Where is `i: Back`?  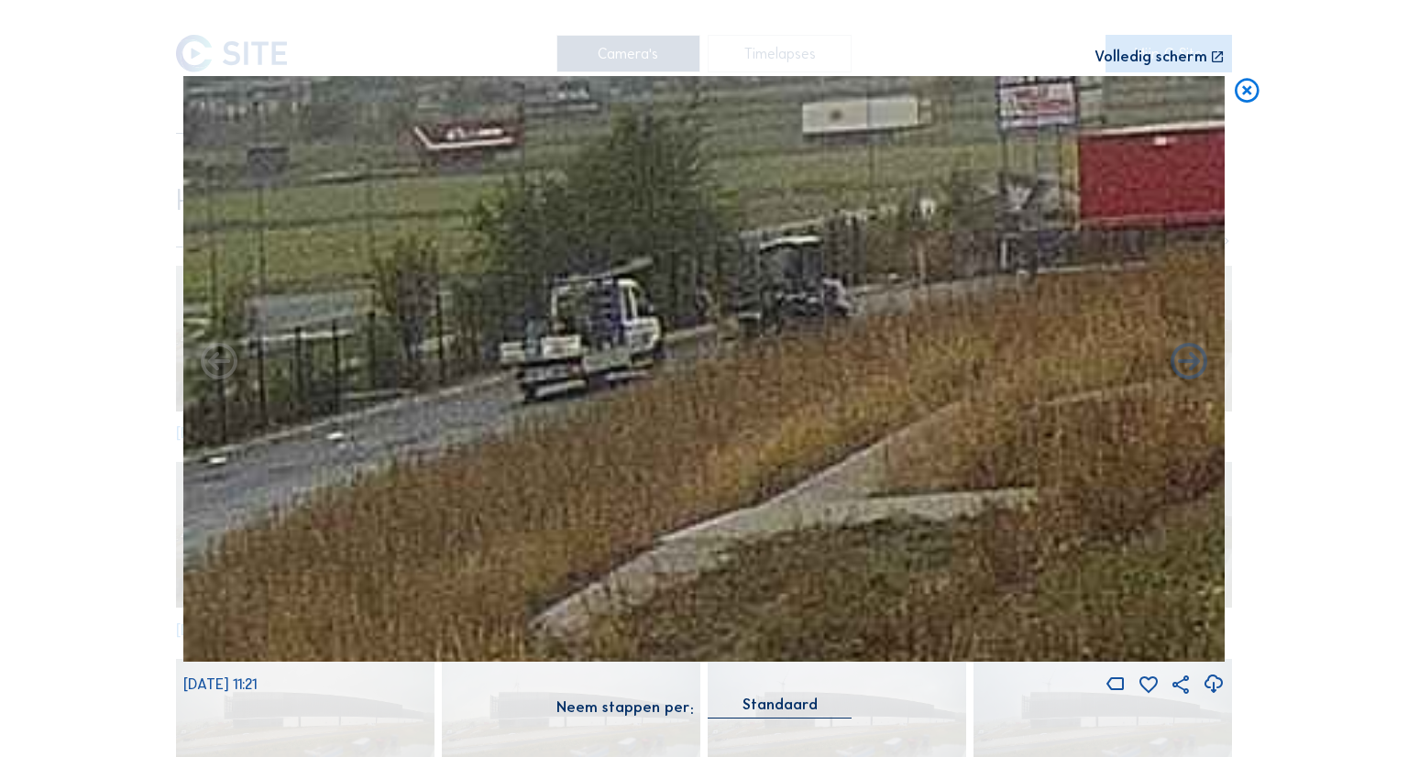 i: Back is located at coordinates (1189, 363).